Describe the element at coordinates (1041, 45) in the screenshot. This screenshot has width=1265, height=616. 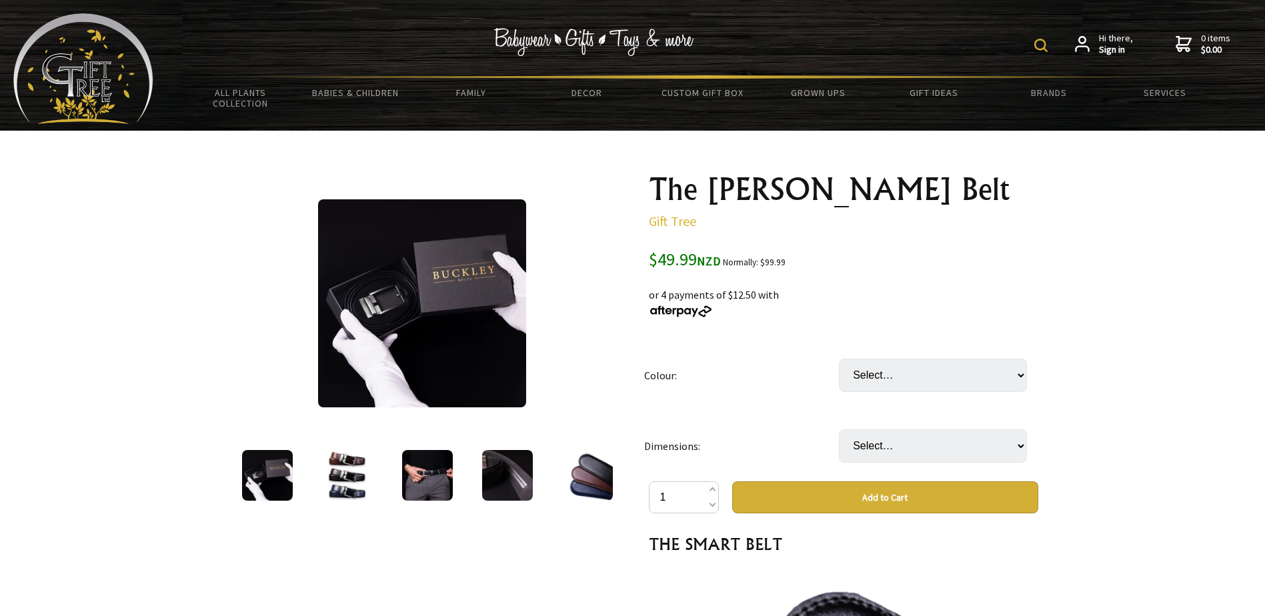
I see `img: product search` at that location.